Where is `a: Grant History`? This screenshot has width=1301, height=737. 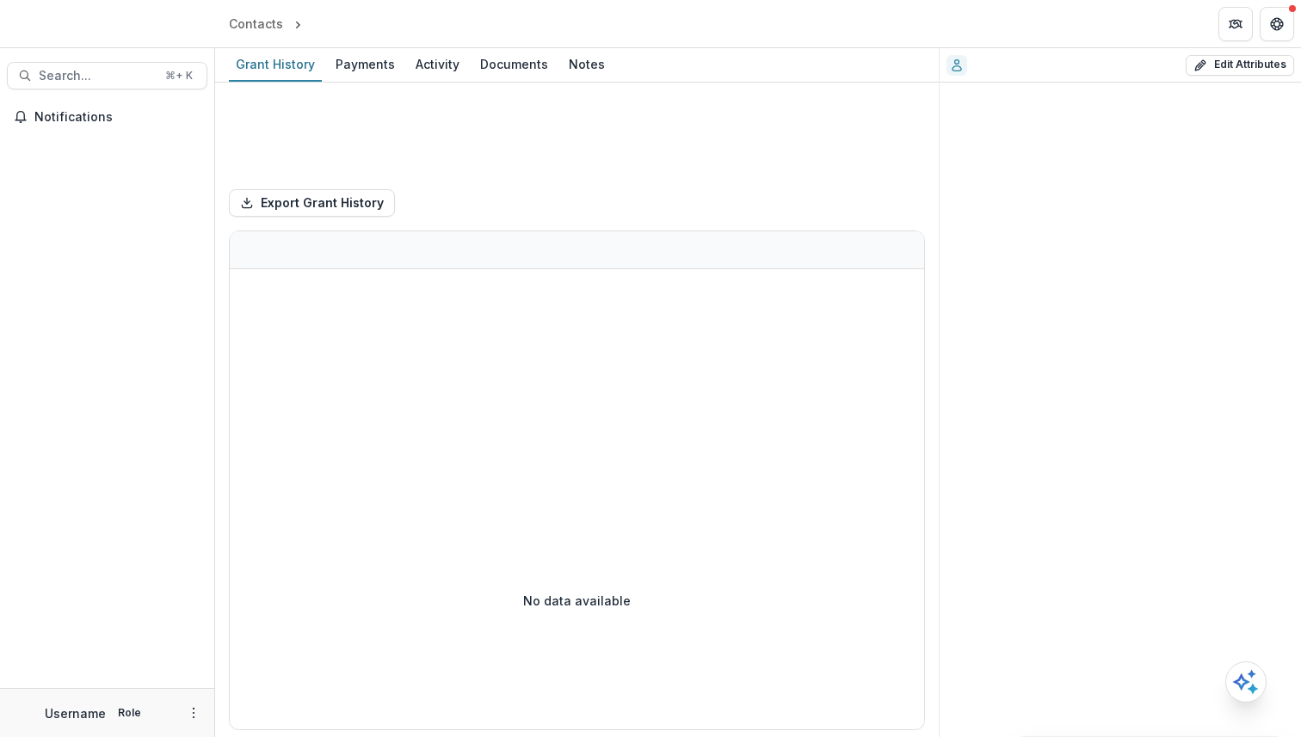 a: Grant History is located at coordinates (275, 65).